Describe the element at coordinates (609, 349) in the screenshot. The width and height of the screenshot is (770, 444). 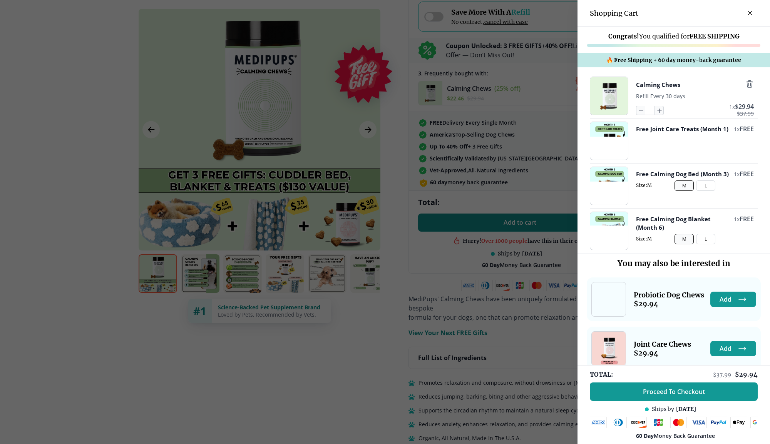
I see `a: Joint Care Chews` at that location.